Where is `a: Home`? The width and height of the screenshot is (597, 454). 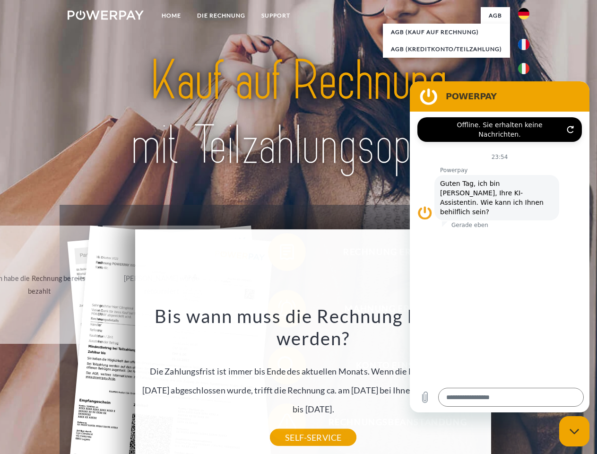 a: Home is located at coordinates (171, 16).